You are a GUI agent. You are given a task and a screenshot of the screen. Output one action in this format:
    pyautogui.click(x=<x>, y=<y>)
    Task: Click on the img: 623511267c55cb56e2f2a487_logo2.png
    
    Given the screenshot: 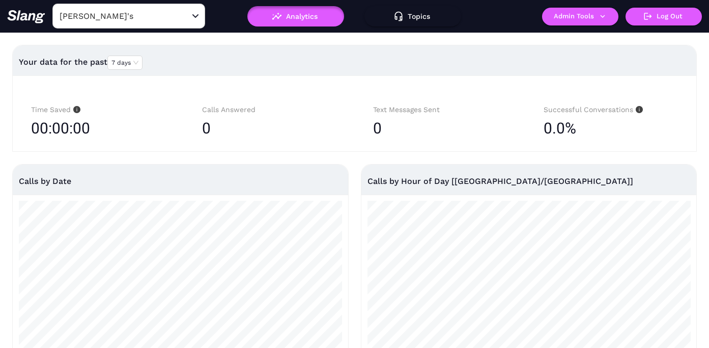 What is the action you would take?
    pyautogui.click(x=26, y=16)
    